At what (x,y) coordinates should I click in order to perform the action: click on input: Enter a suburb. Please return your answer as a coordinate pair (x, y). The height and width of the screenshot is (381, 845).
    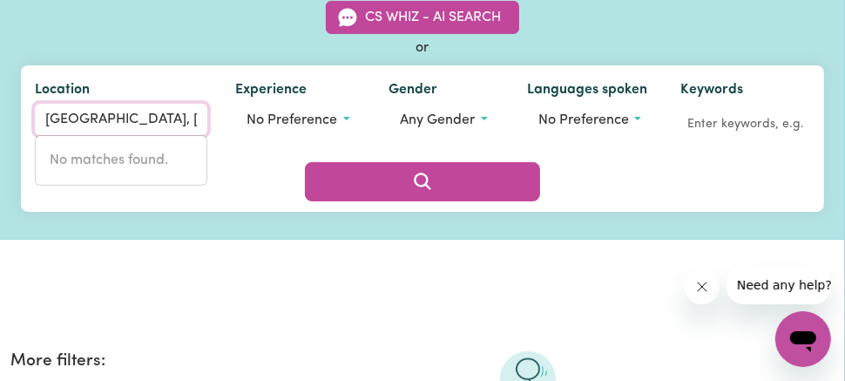
    Looking at the image, I should click on (121, 119).